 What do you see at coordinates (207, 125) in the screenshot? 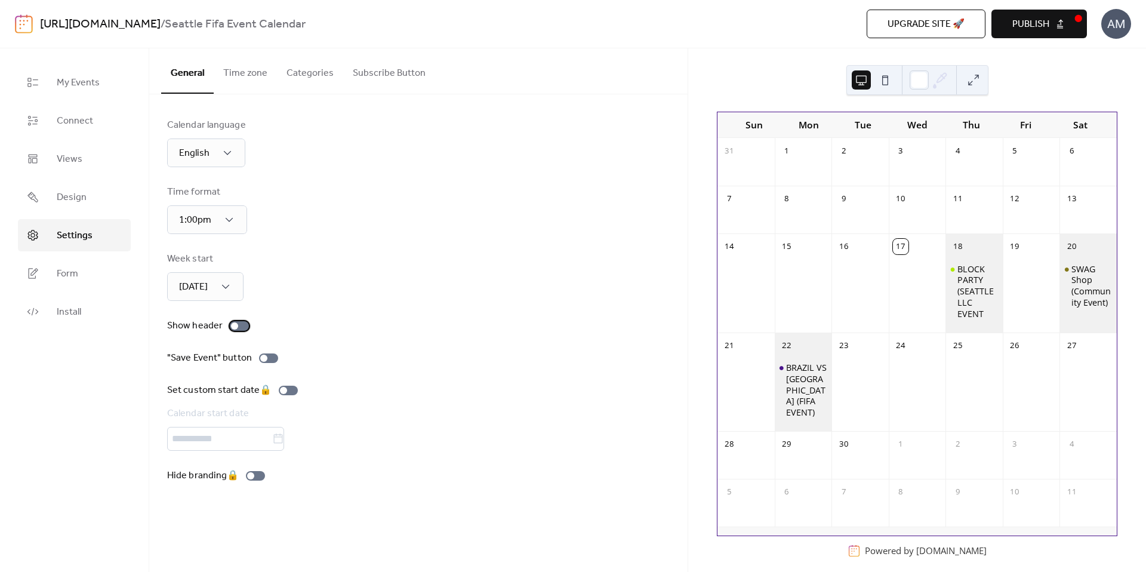
I see `div: Calendar language` at bounding box center [207, 125].